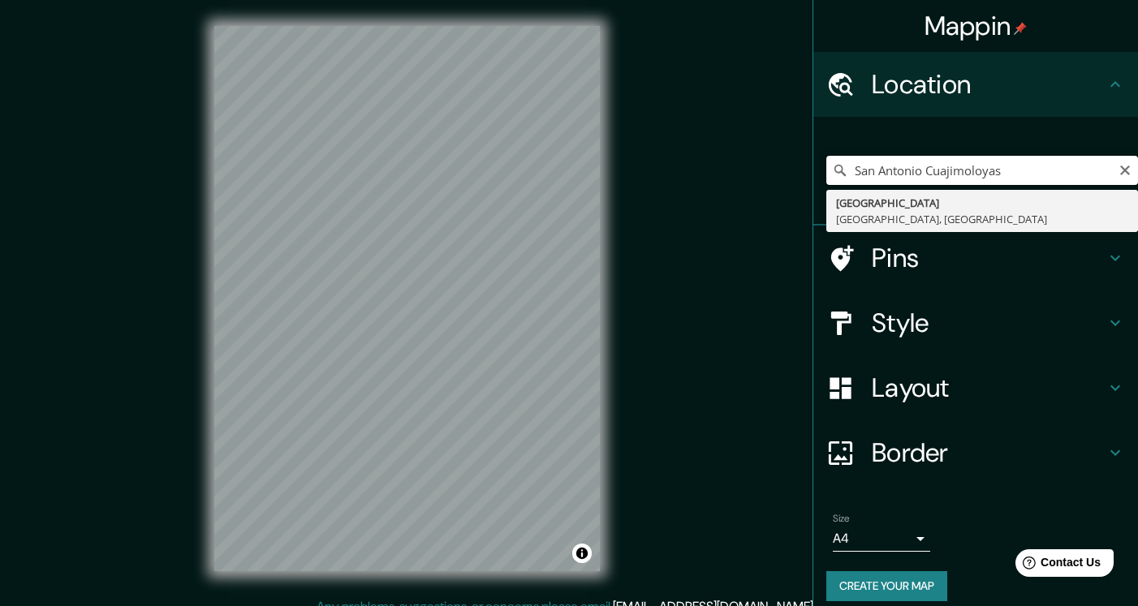 The image size is (1138, 606). Describe the element at coordinates (976, 258) in the screenshot. I see `div: Pins` at that location.